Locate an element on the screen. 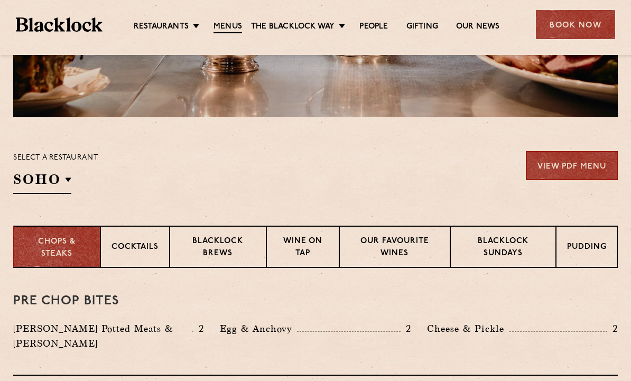  p: Blacklock Brews is located at coordinates (218, 248).